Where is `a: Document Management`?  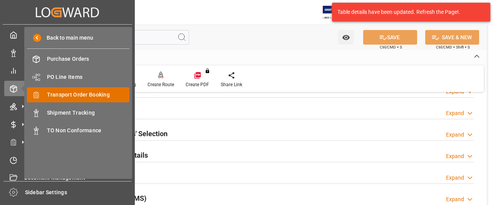 a: Document Management is located at coordinates (67, 178).